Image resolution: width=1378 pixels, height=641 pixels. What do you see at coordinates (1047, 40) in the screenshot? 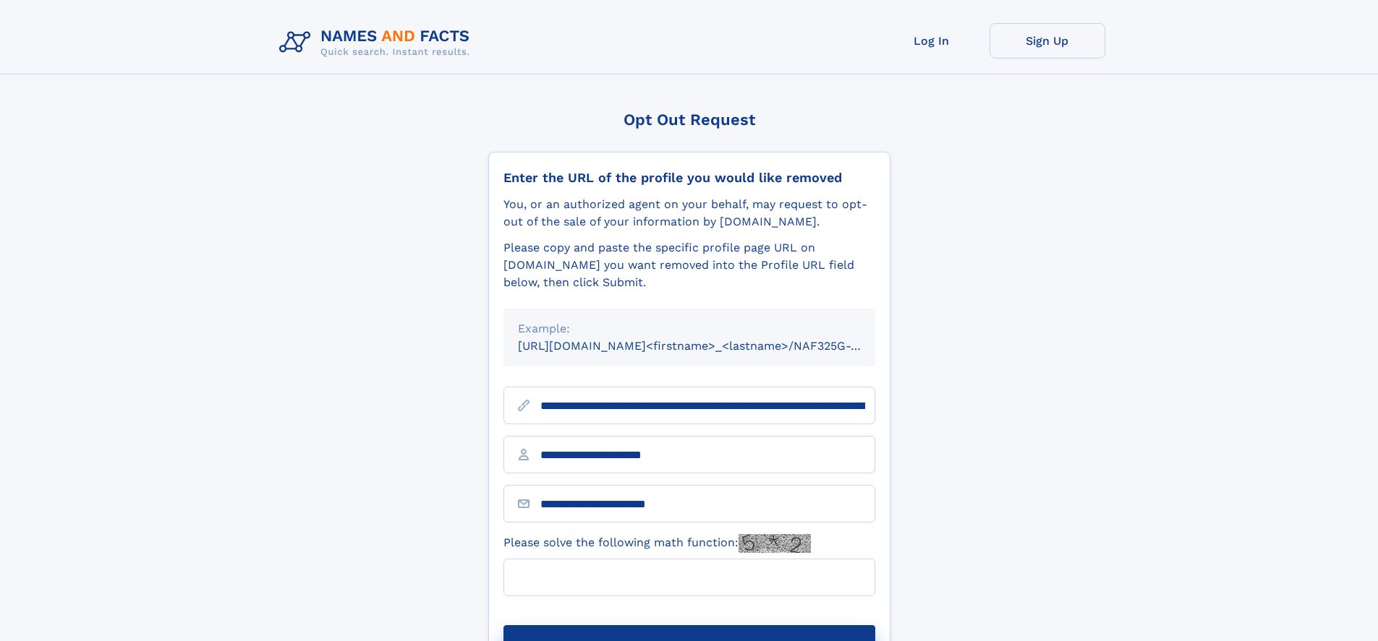
I see `a: Sign Up` at bounding box center [1047, 40].